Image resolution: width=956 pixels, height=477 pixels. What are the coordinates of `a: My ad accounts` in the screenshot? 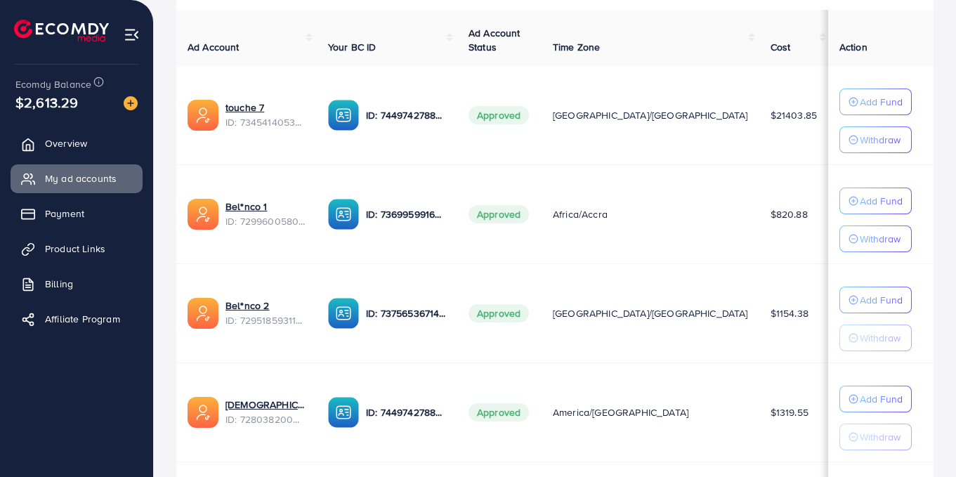 It's located at (77, 178).